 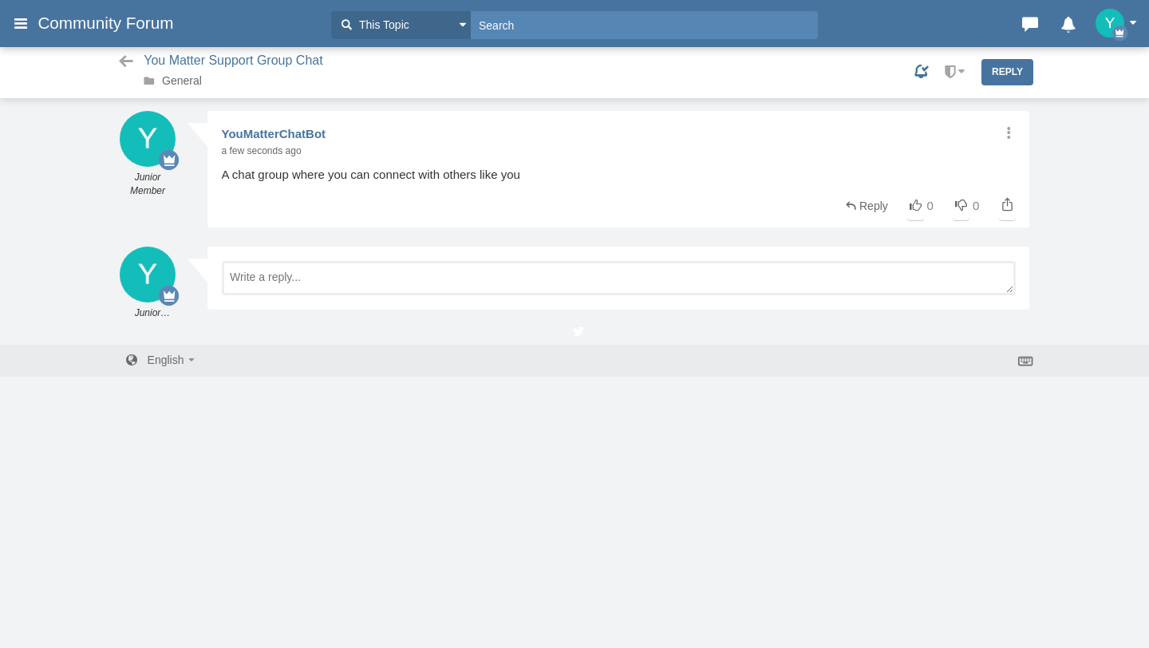 I want to click on span: Reply, so click(x=874, y=206).